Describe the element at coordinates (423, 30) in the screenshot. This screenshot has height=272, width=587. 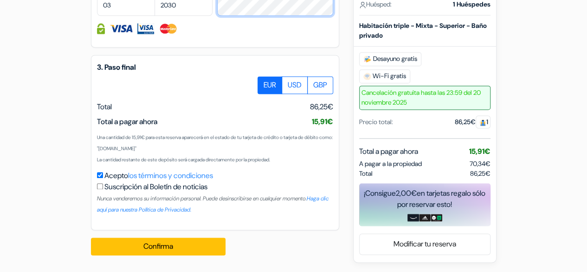
I see `b: Habitación triple - Mixta - Superior - Baño privado` at that location.